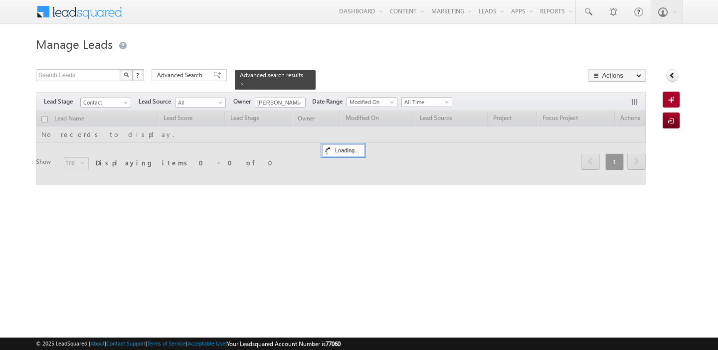  Describe the element at coordinates (280, 103) in the screenshot. I see `input: Type to Search` at that location.